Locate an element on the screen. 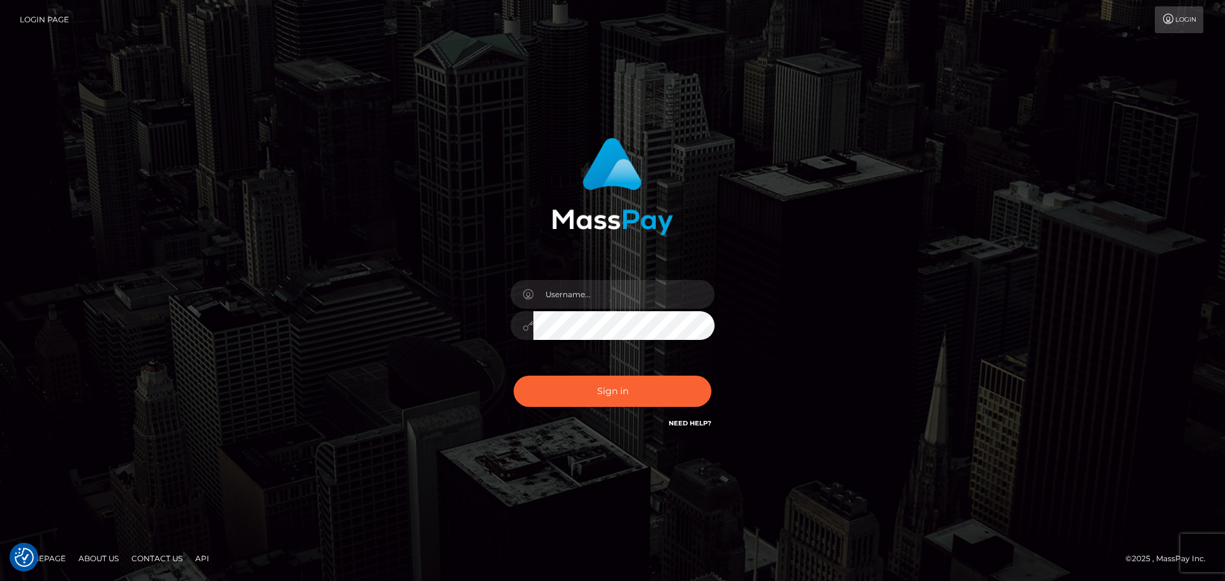 This screenshot has width=1225, height=581. a: Homepage is located at coordinates (42, 558).